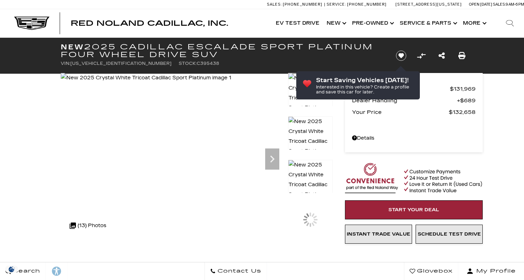  What do you see at coordinates (449, 234) in the screenshot?
I see `a: Schedule Test Drive` at bounding box center [449, 234].